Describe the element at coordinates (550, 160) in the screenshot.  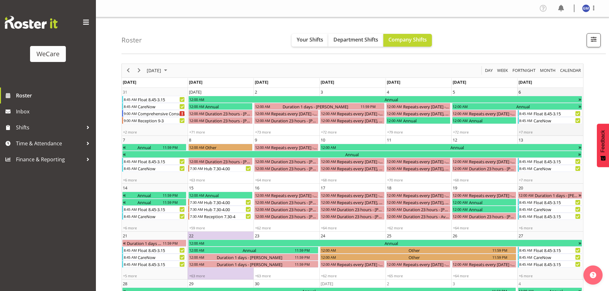
I see `td: Saturday, September 13, 2025` at that location.